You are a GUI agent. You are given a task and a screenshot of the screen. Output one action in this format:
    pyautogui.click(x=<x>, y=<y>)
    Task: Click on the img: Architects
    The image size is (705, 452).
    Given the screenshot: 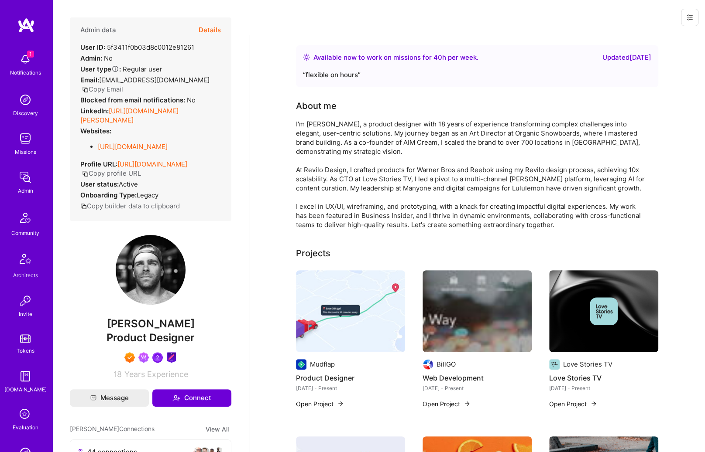 What is the action you would take?
    pyautogui.click(x=25, y=260)
    